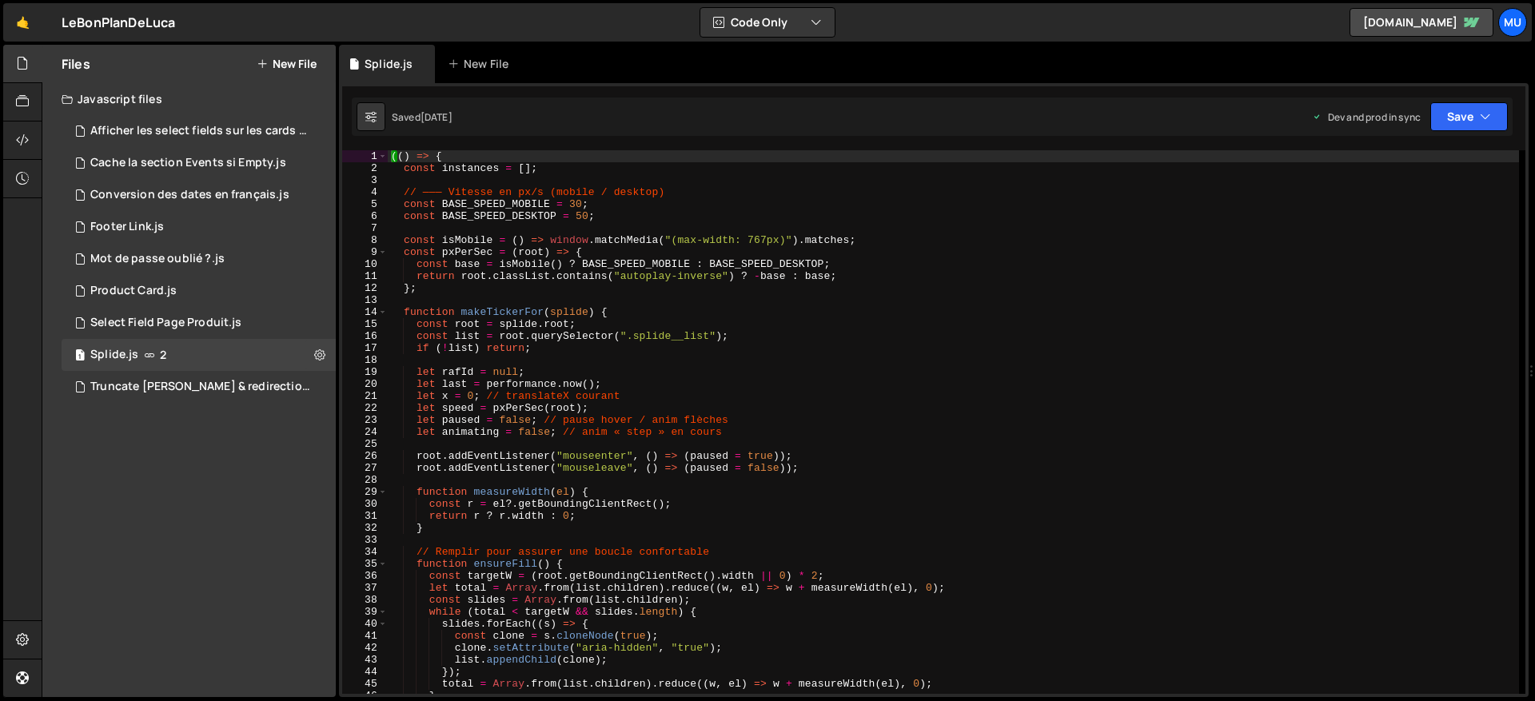 The width and height of the screenshot is (1535, 701). What do you see at coordinates (190, 195) in the screenshot?
I see `div: Conversion des dates en français.js` at bounding box center [190, 195].